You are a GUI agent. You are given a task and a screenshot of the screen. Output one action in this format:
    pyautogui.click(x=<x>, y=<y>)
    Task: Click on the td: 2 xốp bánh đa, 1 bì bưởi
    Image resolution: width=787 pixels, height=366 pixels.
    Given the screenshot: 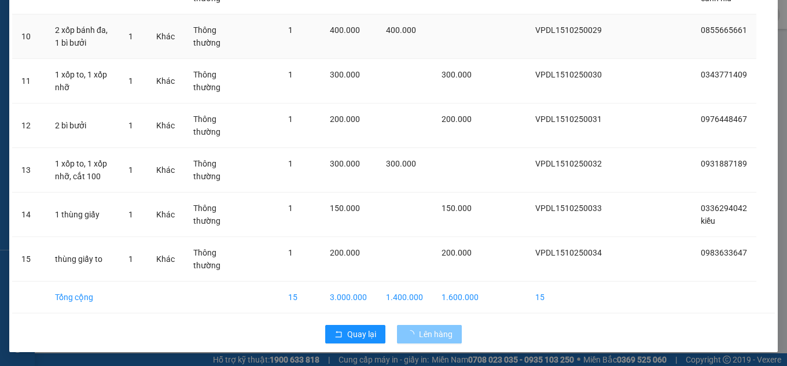 What is the action you would take?
    pyautogui.click(x=82, y=36)
    